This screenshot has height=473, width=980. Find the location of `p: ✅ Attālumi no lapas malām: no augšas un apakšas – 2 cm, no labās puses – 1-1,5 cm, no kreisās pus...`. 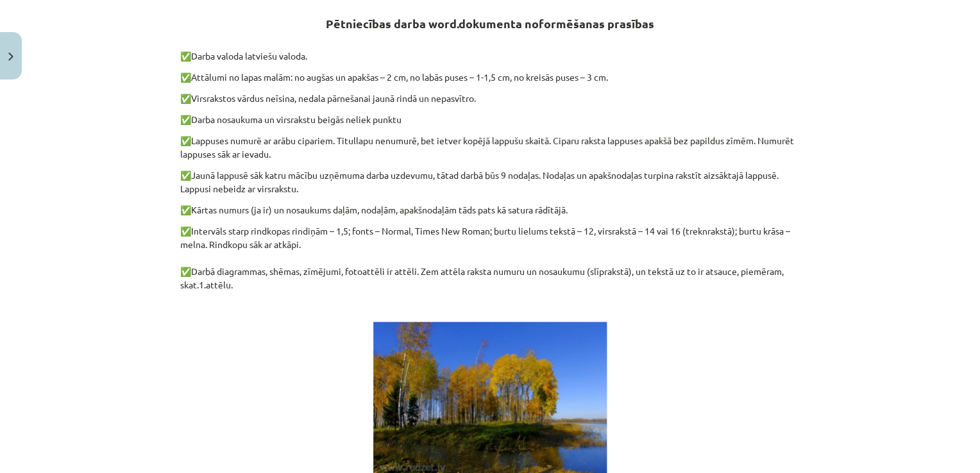

p: ✅ Attālumi no lapas malām: no augšas un apakšas – 2 cm, no labās puses – 1-1,5 cm, no kreisās pus... is located at coordinates (490, 77).